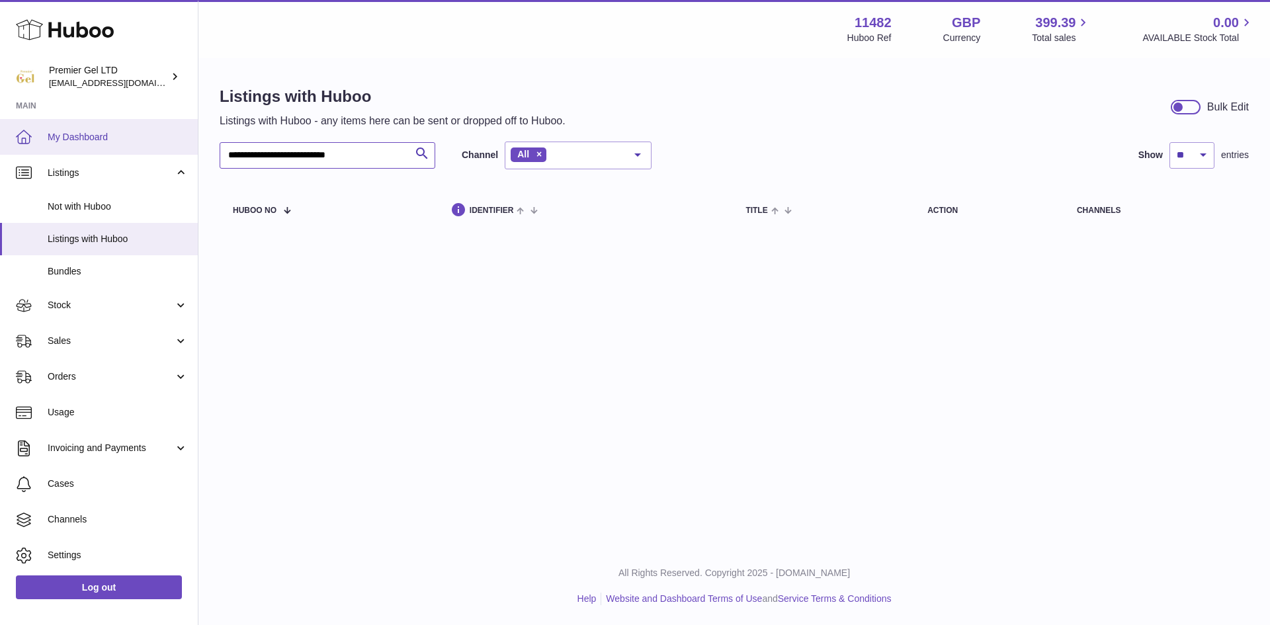 Image resolution: width=1270 pixels, height=625 pixels. I want to click on span: My Dashboard, so click(118, 137).